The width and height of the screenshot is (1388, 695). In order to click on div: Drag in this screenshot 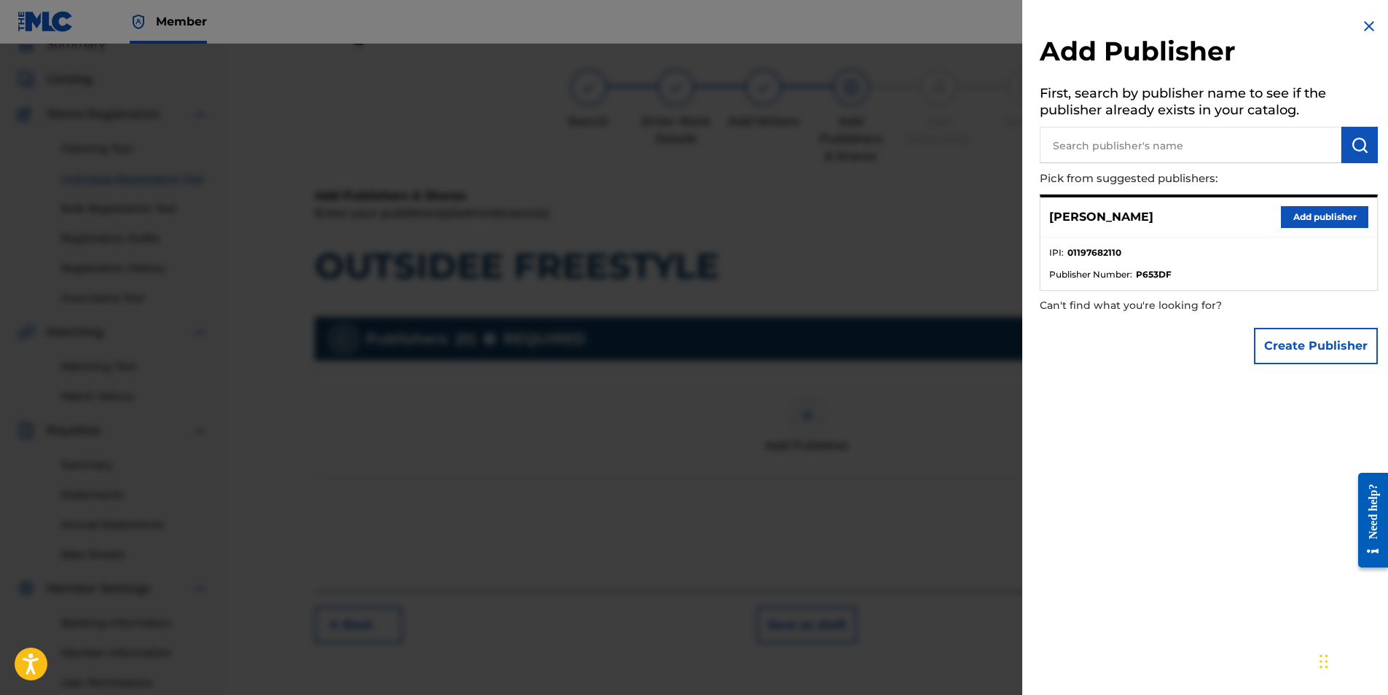, I will do `click(1324, 662)`.